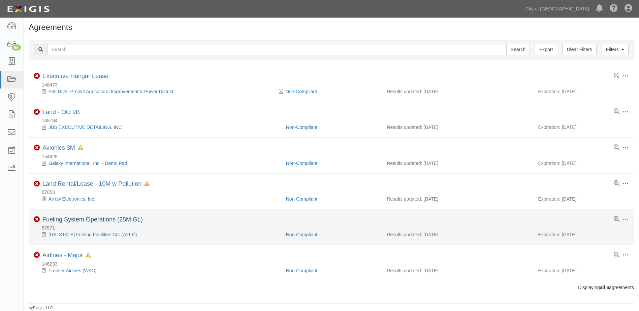 The image size is (639, 311). Describe the element at coordinates (613, 9) in the screenshot. I see `i: Help Center - Complianz` at that location.